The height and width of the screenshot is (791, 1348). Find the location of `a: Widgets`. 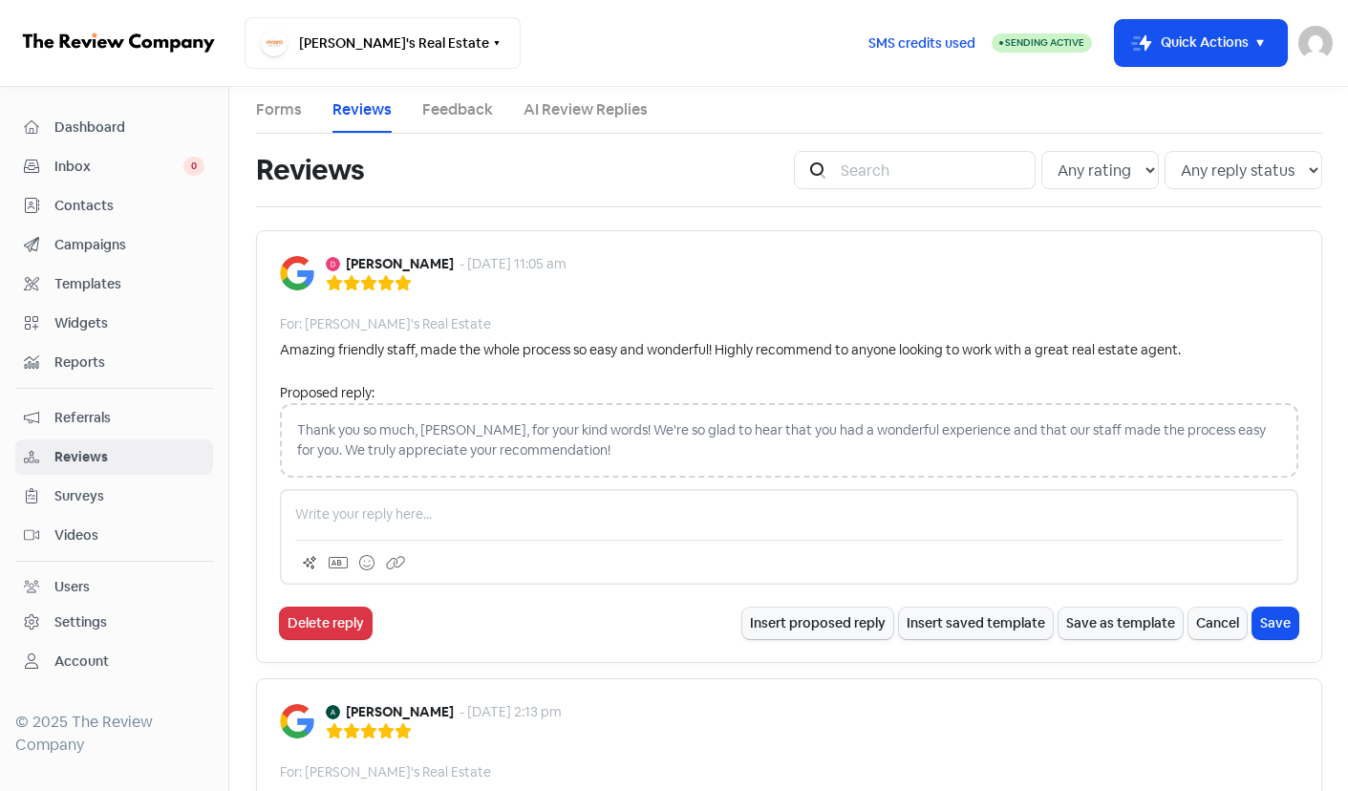

a: Widgets is located at coordinates (114, 323).